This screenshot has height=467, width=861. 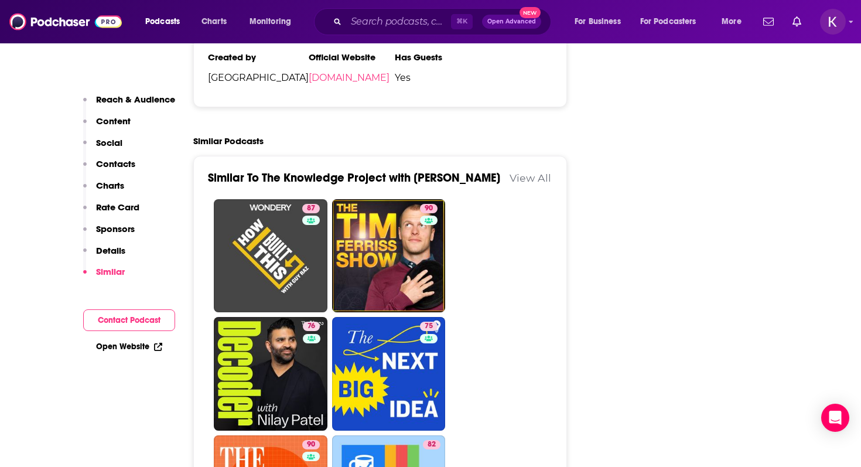 I want to click on span: Podcasts, so click(x=162, y=22).